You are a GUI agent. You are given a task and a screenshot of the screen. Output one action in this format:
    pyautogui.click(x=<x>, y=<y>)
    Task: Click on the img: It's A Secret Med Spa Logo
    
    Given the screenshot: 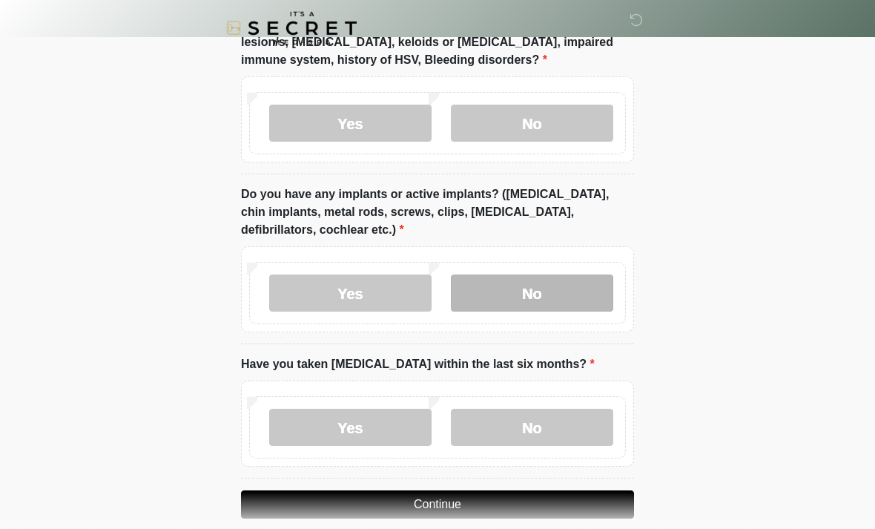 What is the action you would take?
    pyautogui.click(x=291, y=27)
    